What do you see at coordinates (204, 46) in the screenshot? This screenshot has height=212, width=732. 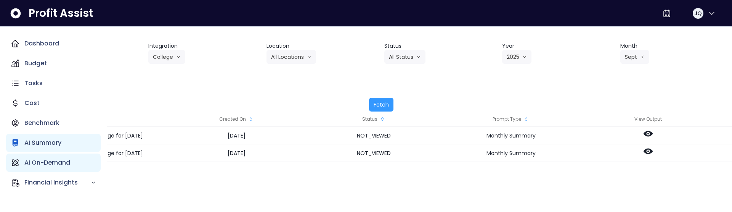 I see `header: Integration` at bounding box center [204, 46].